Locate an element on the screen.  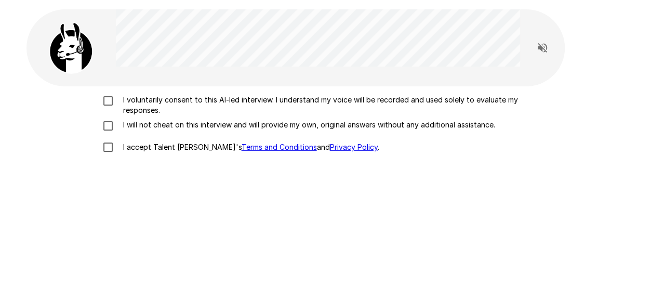
a: Privacy Policy is located at coordinates (354, 147).